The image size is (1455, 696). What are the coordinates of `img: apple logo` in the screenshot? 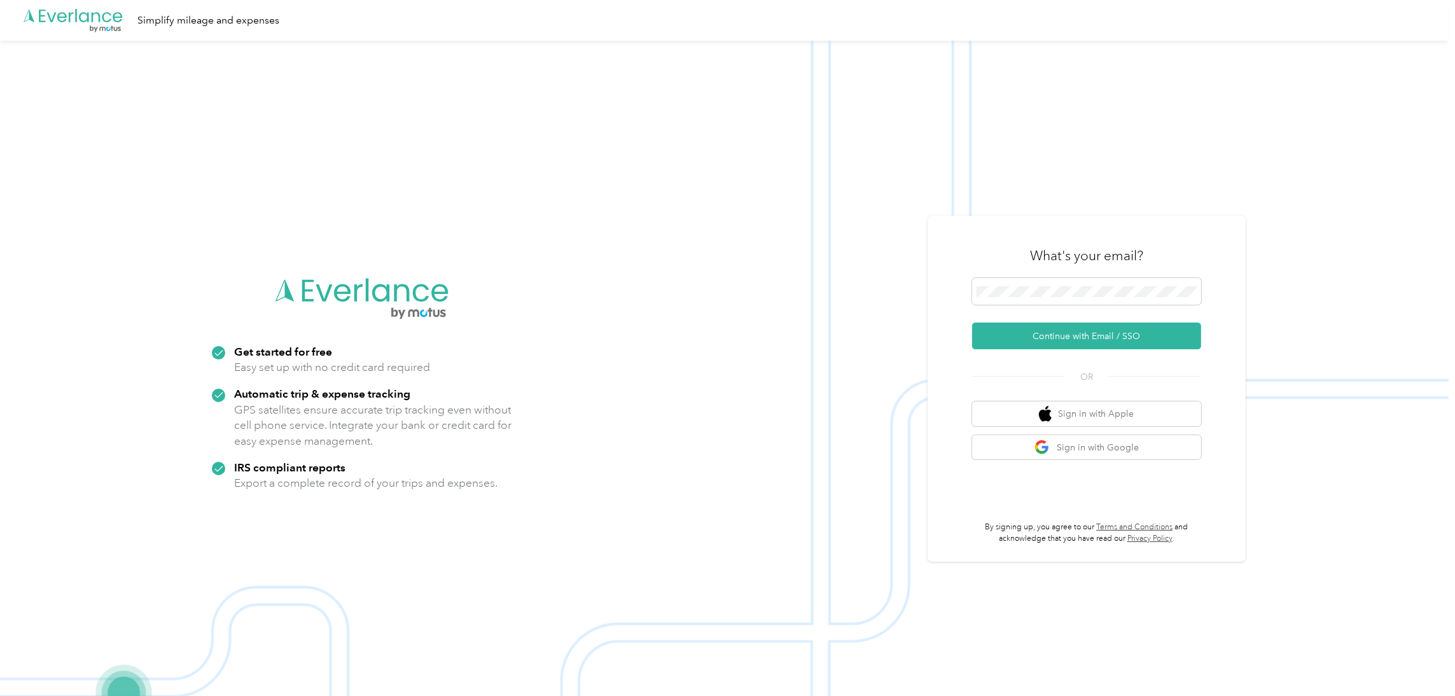 It's located at (1045, 413).